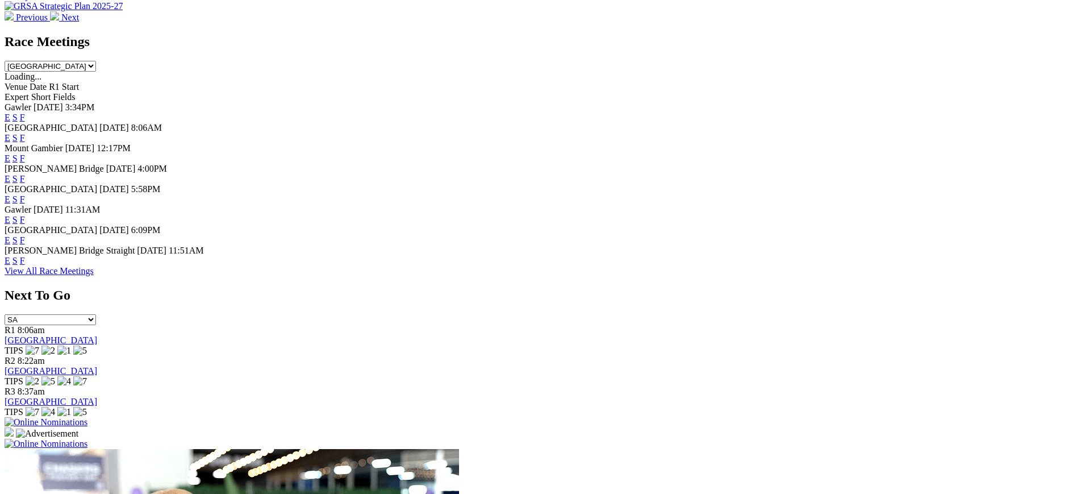  Describe the element at coordinates (540, 41) in the screenshot. I see `h2: Race Meetings` at that location.